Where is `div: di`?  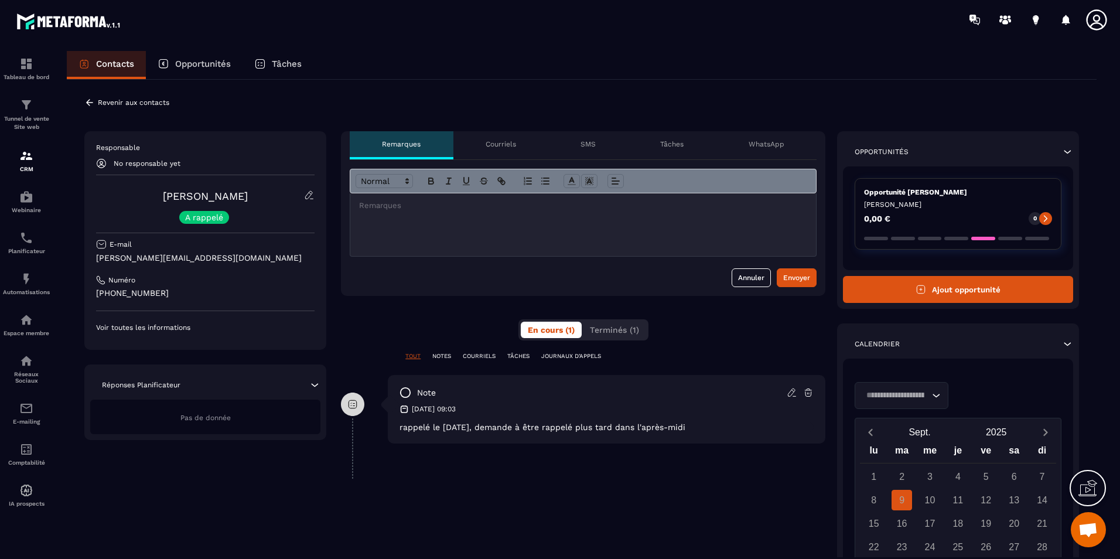 div: di is located at coordinates (1042, 452).